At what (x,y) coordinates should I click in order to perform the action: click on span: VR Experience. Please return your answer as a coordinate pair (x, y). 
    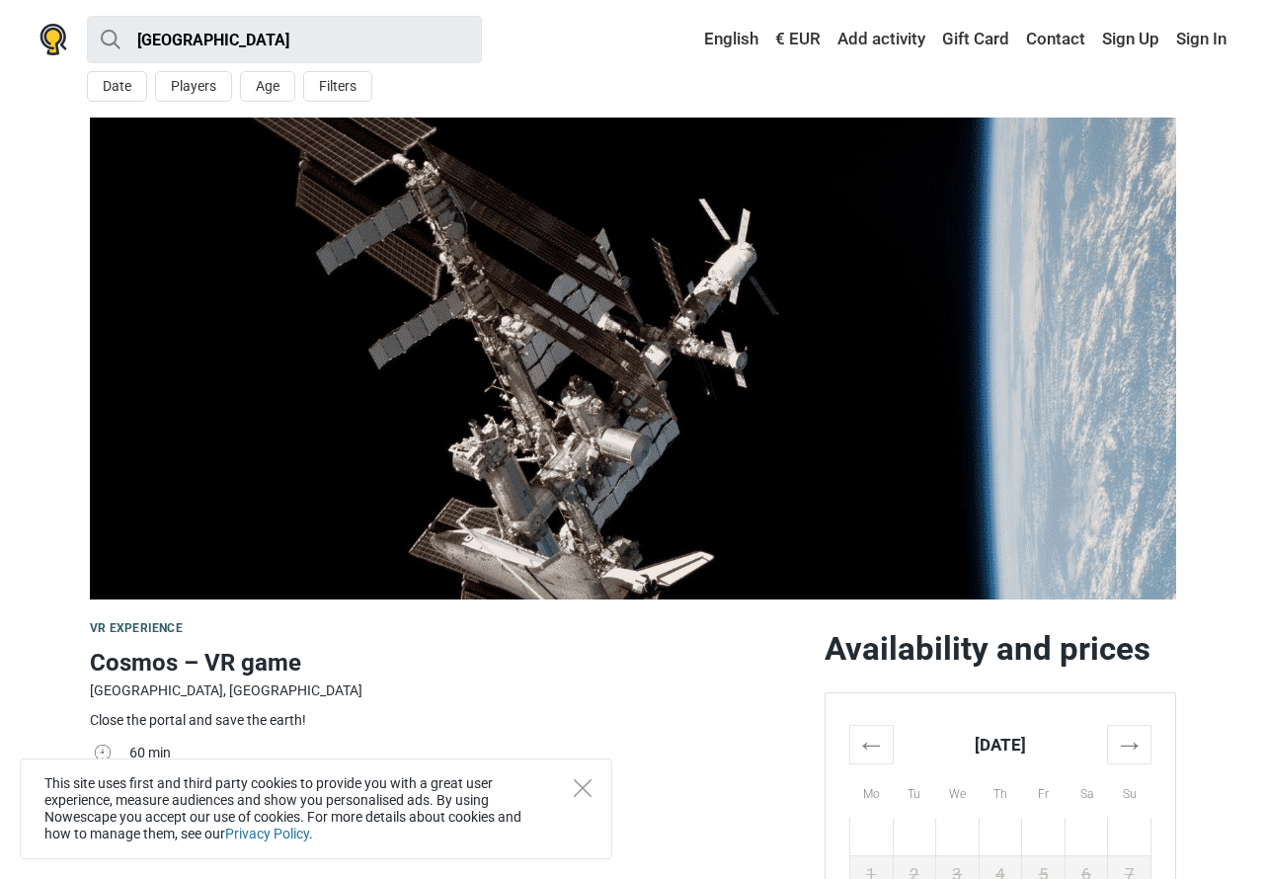
    Looking at the image, I should click on (136, 628).